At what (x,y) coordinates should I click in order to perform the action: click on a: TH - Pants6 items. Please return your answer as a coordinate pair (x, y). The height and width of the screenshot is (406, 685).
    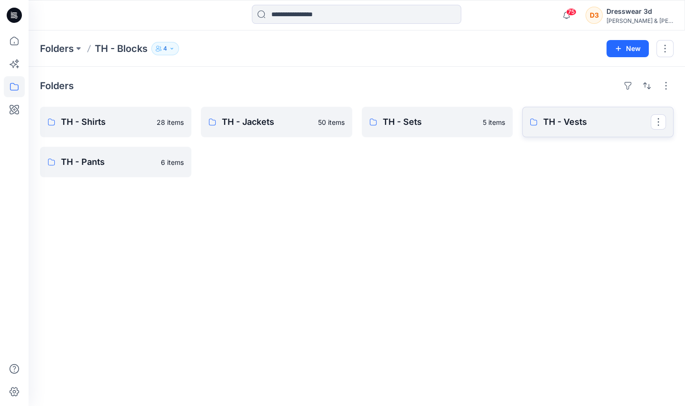
    Looking at the image, I should click on (116, 162).